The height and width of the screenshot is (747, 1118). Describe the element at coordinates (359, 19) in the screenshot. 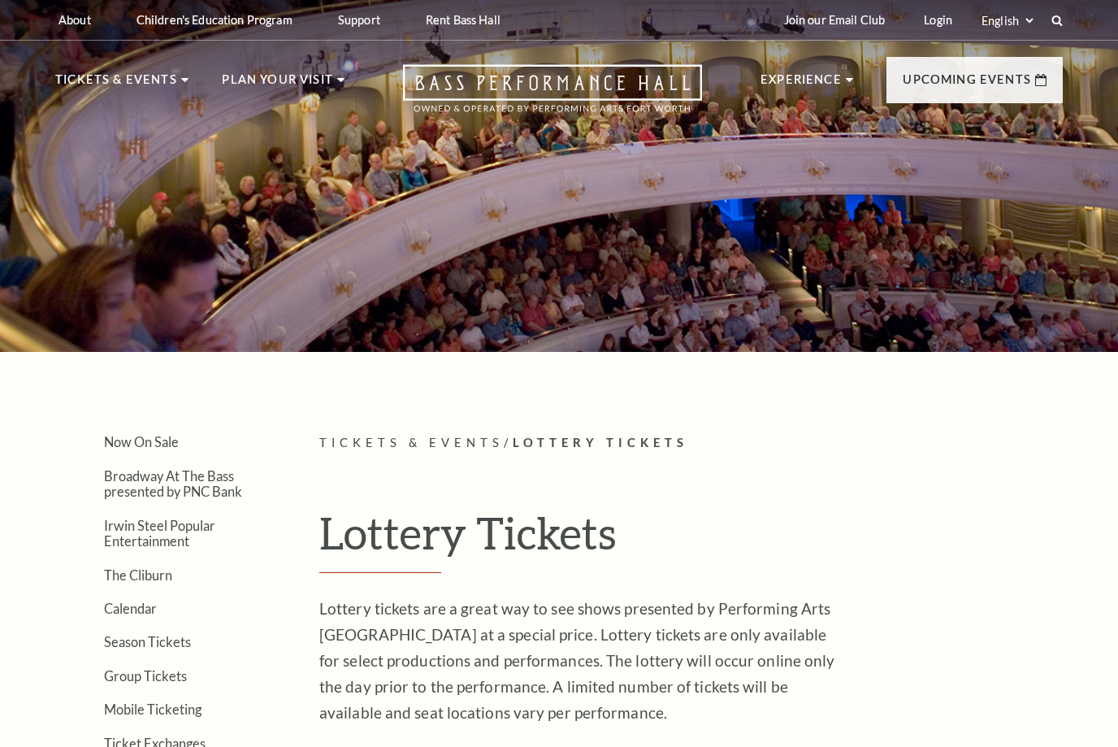

I see `p: Support` at that location.